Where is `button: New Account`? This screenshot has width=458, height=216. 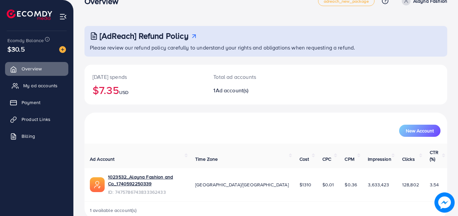 button: New Account is located at coordinates (420, 131).